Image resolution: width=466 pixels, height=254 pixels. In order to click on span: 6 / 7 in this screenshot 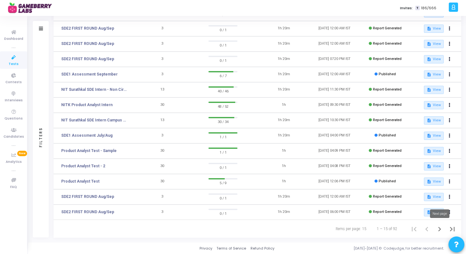, I will do `click(223, 76)`.